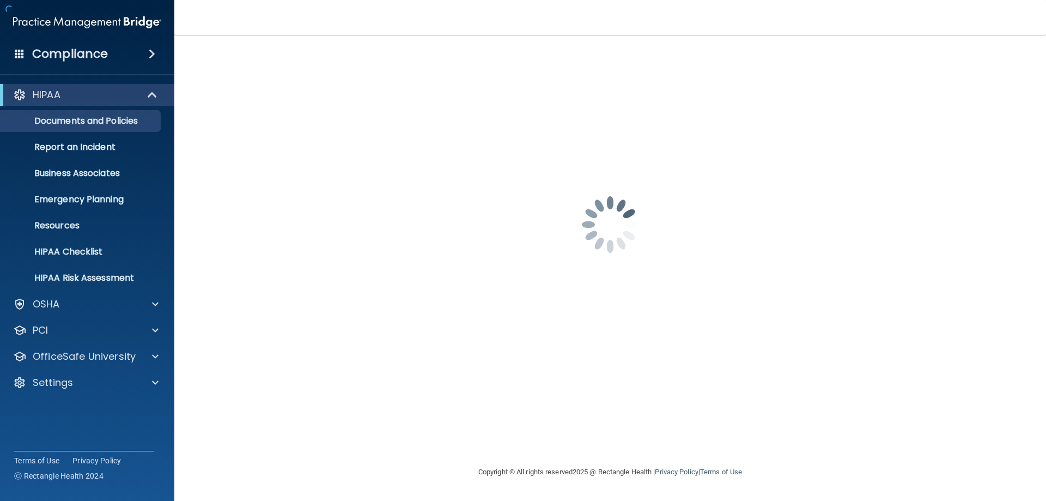  What do you see at coordinates (81, 226) in the screenshot?
I see `p: Resources` at bounding box center [81, 226].